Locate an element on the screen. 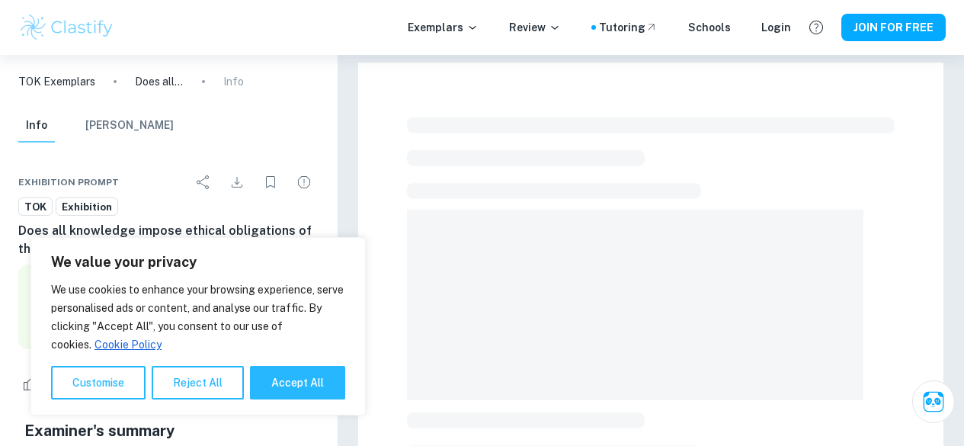  span: Exhibition is located at coordinates (87, 207).